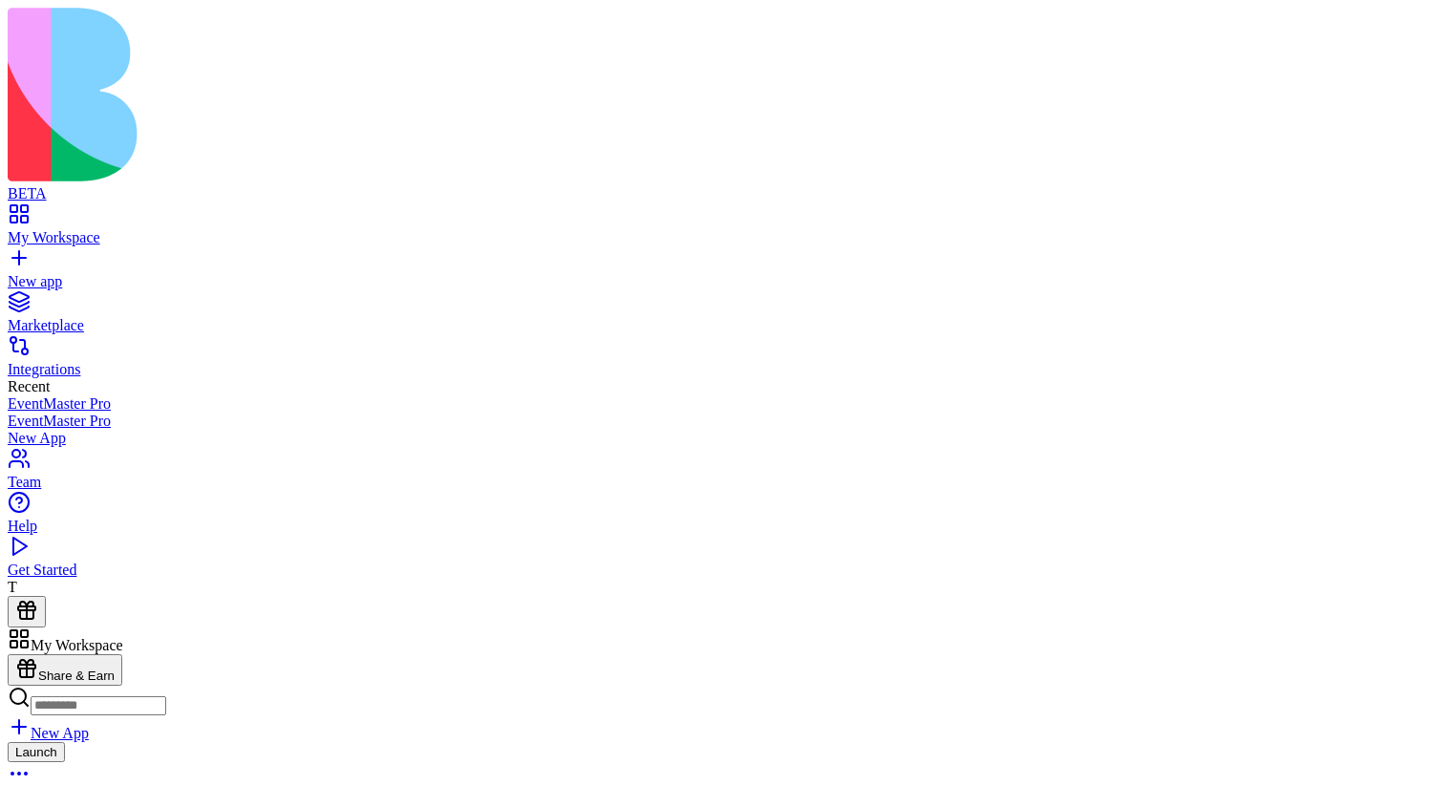  Describe the element at coordinates (722, 562) in the screenshot. I see `a: Get Started` at that location.